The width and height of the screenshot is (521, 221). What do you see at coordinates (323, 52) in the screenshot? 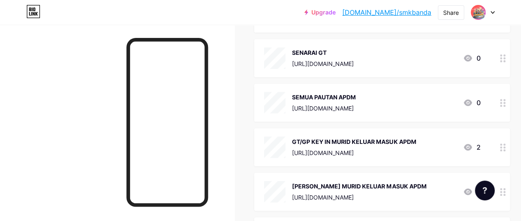
I see `div: SENARAI GT` at bounding box center [323, 52].